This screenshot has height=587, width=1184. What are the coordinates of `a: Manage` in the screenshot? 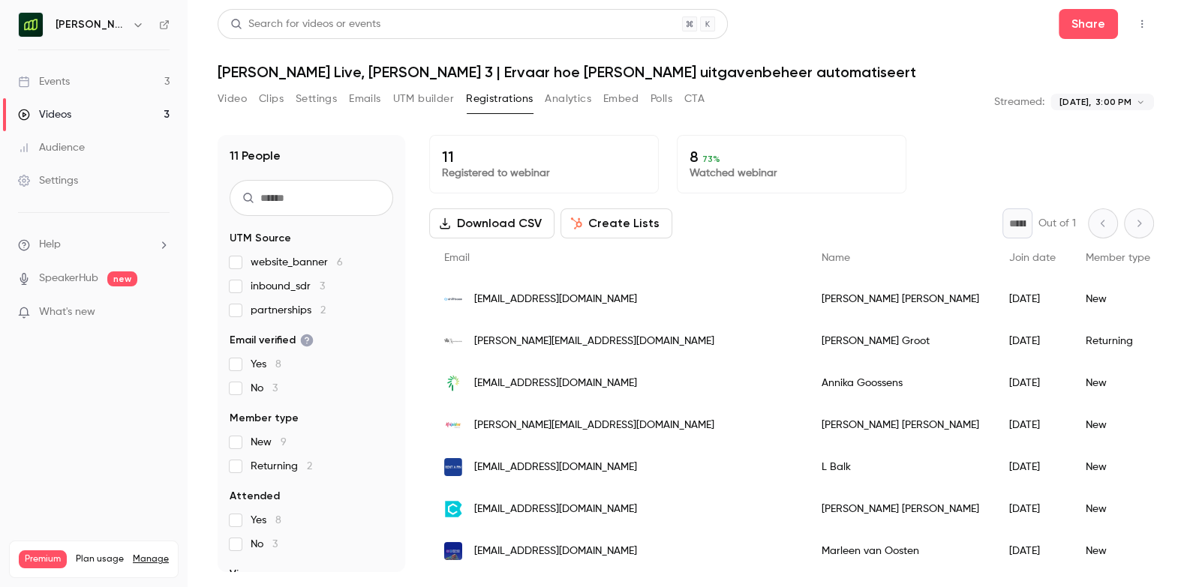 It's located at (151, 560).